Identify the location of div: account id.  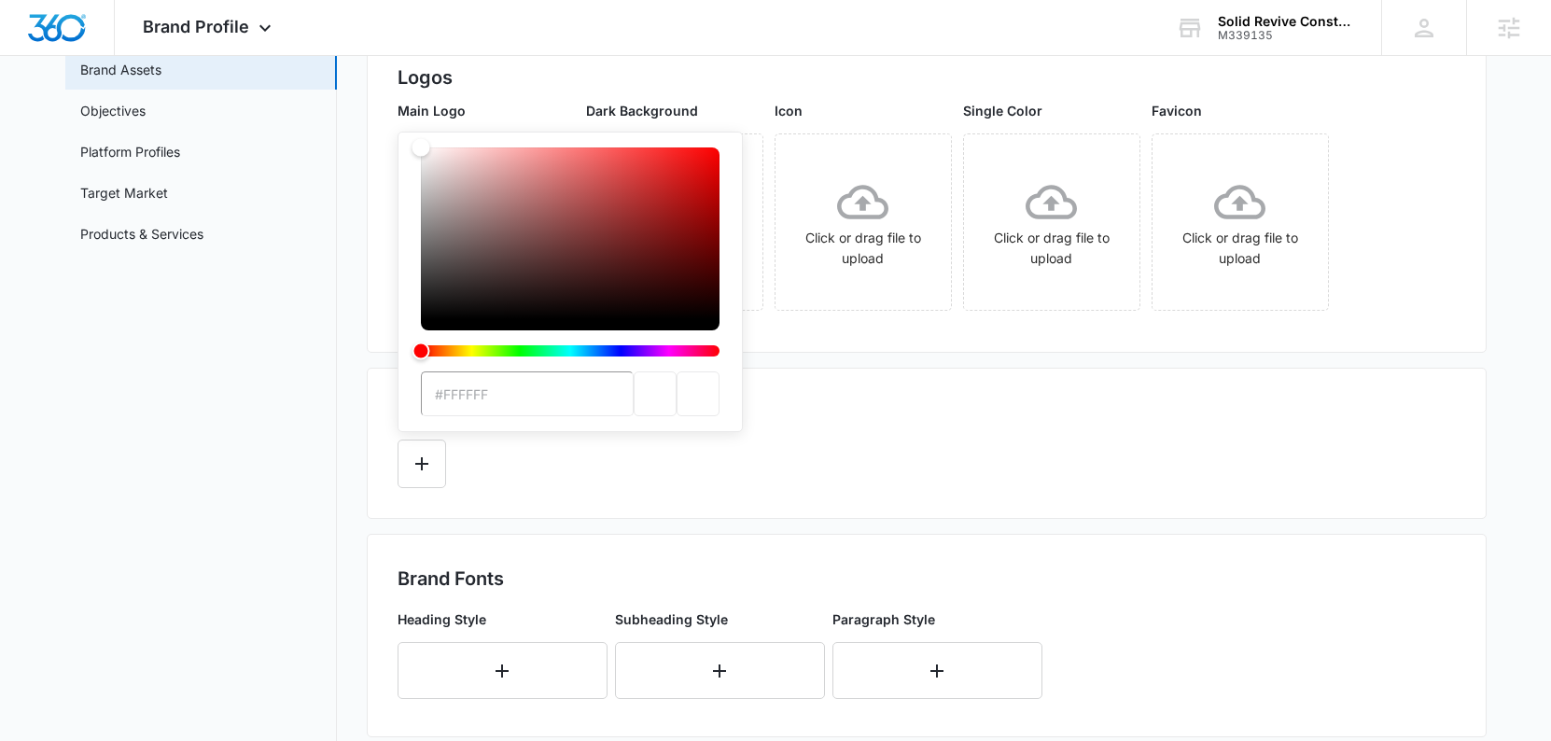
(1286, 35).